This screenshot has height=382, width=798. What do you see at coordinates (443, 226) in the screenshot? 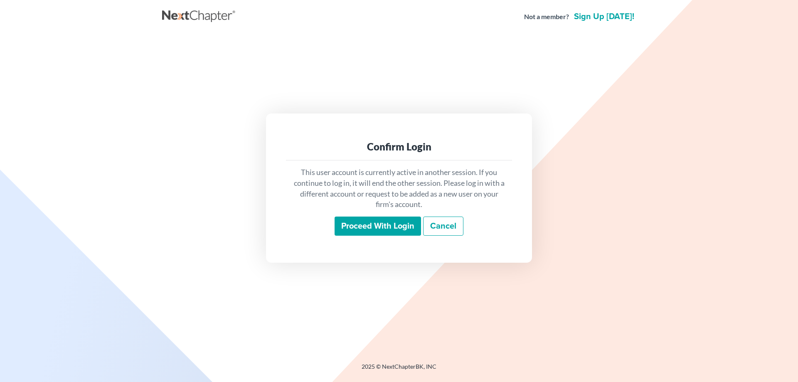
I see `a: Cancel` at bounding box center [443, 226].